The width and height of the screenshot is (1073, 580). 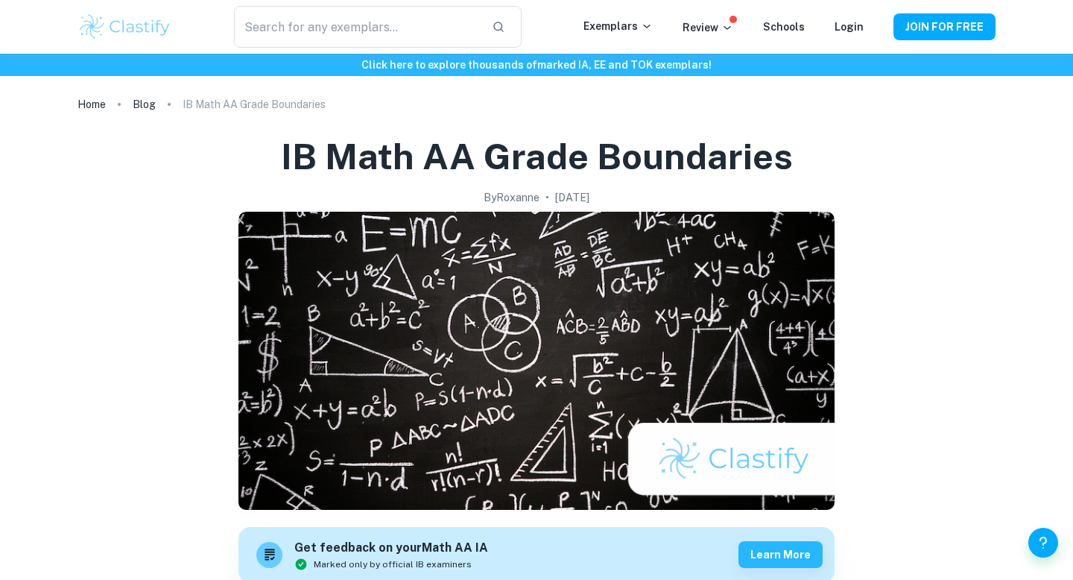 What do you see at coordinates (144, 104) in the screenshot?
I see `a: Blog` at bounding box center [144, 104].